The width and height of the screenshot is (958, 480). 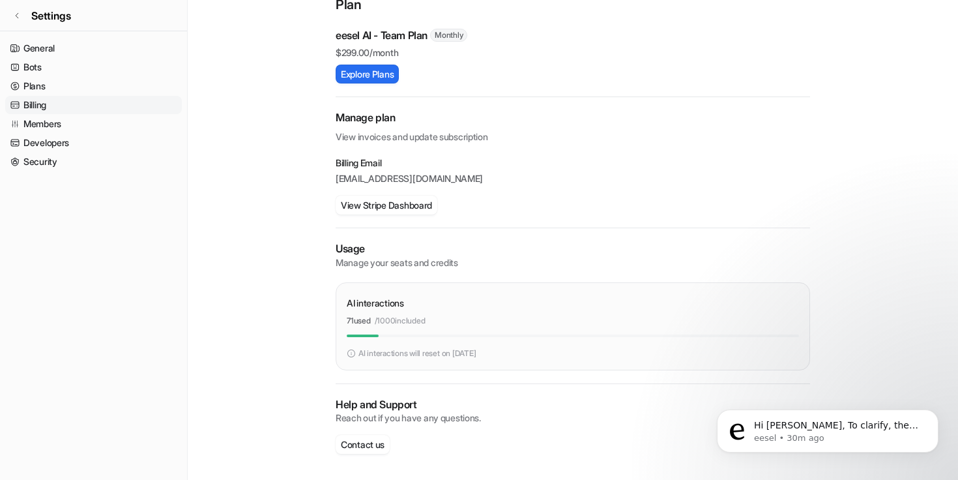 What do you see at coordinates (141, 56) in the screenshot?
I see `p: Message from eesel, sent 30m ago` at bounding box center [141, 56].